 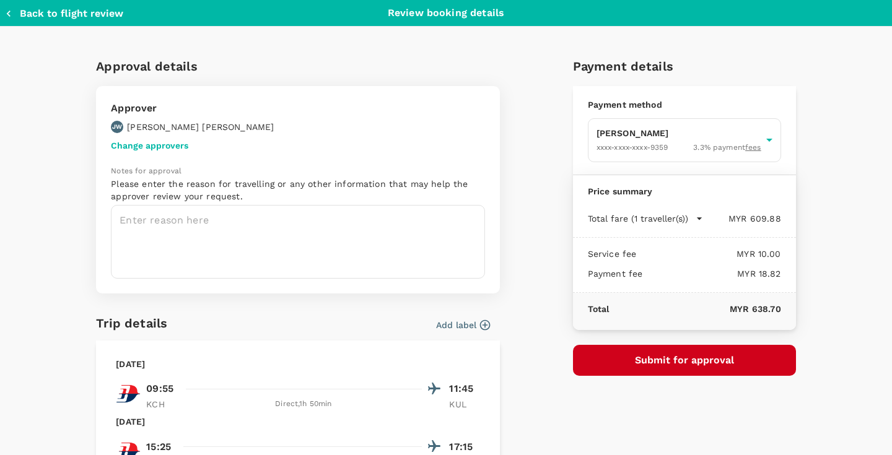 I want to click on p: 15:25, so click(x=159, y=447).